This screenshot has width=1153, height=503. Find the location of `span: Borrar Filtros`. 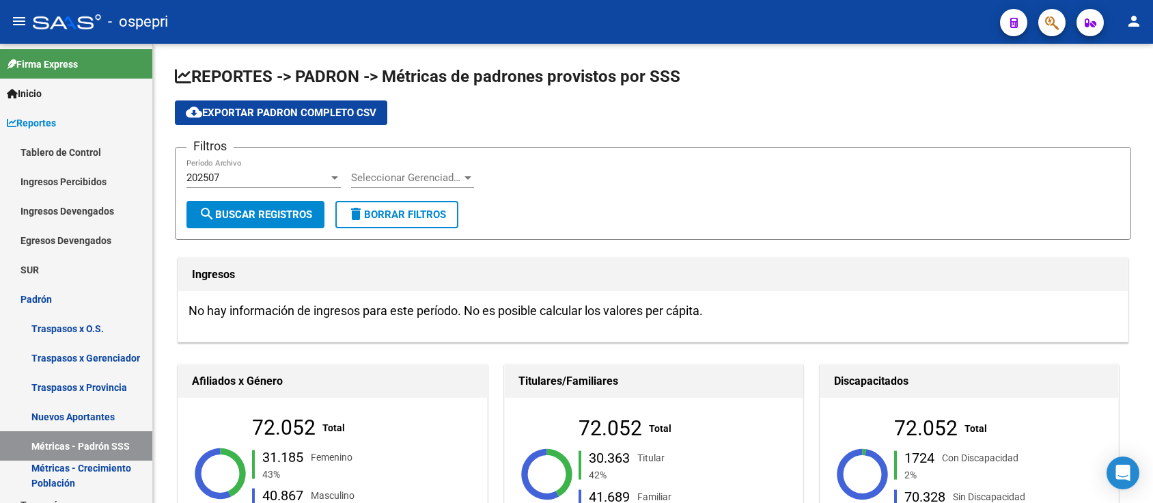

span: Borrar Filtros is located at coordinates (397, 214).